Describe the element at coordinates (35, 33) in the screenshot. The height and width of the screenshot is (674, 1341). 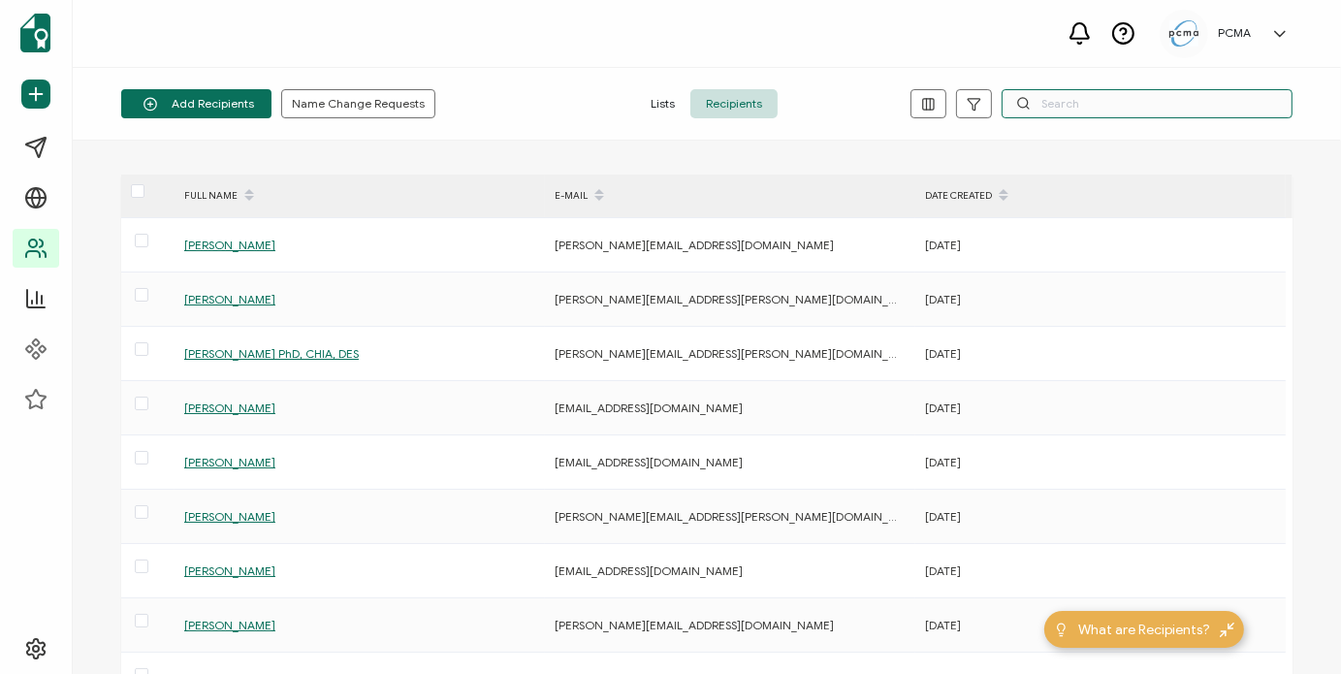
I see `img: sertifier-logomark-colored.svg` at that location.